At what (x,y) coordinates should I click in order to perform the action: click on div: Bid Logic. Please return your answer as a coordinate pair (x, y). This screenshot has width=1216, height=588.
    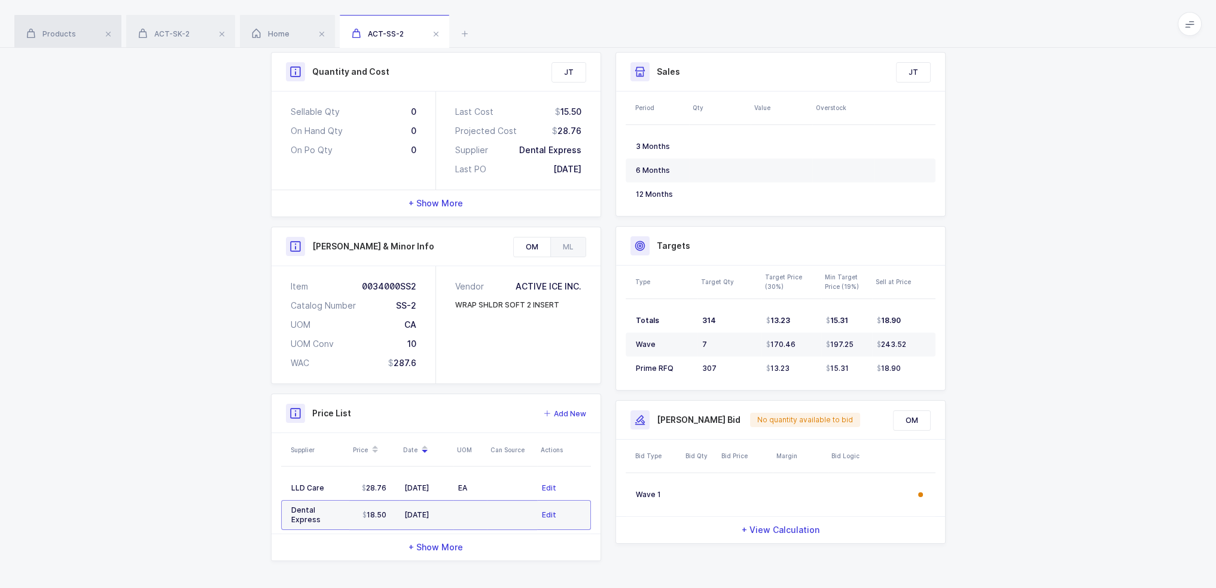
    Looking at the image, I should click on (870, 456).